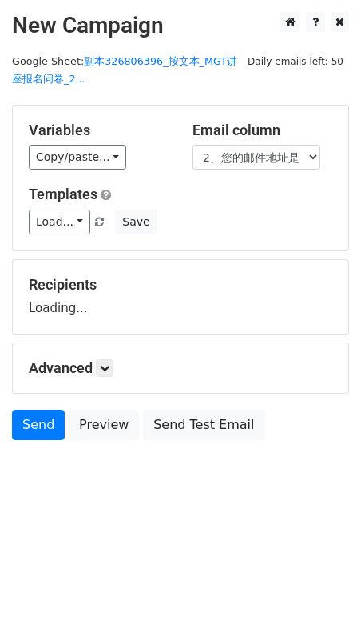 The image size is (361, 621). What do you see at coordinates (181, 368) in the screenshot?
I see `h5: Advanced` at bounding box center [181, 368].